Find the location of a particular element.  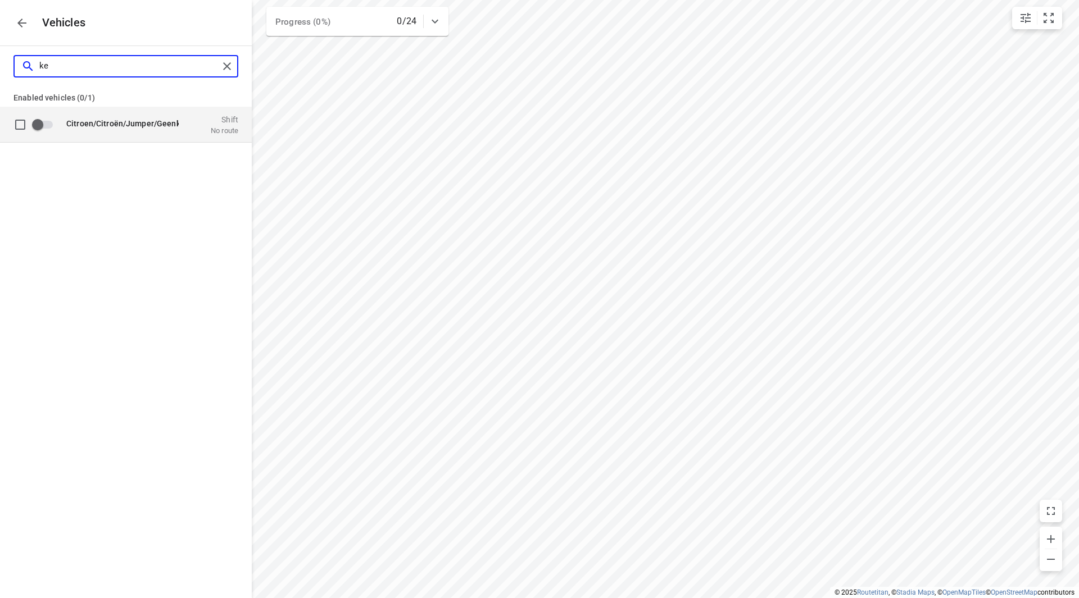

b: ke is located at coordinates (180, 123).